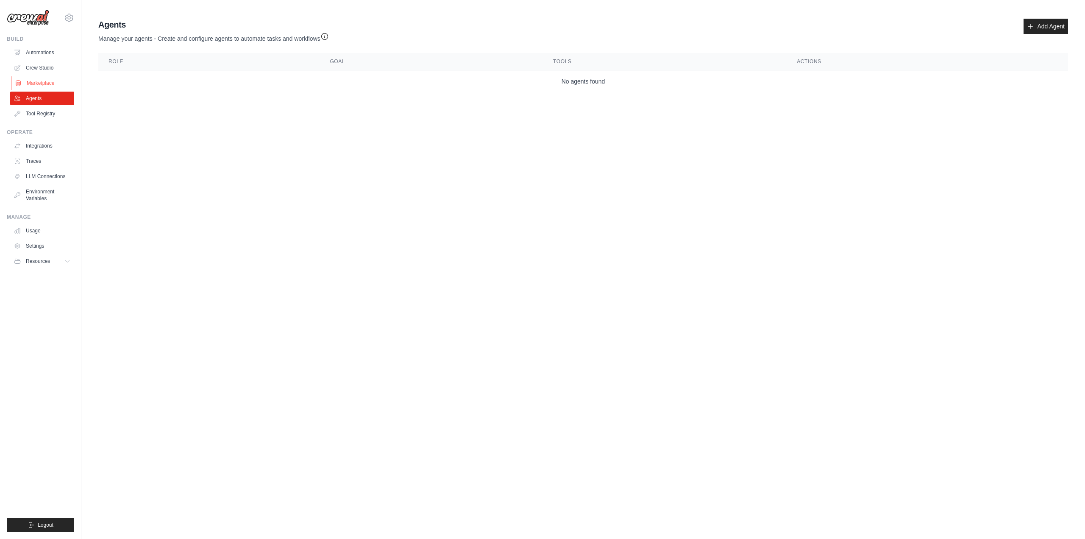  Describe the element at coordinates (40, 217) in the screenshot. I see `div: Manage` at that location.